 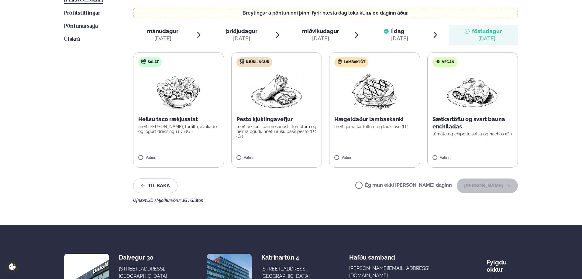 I want to click on p: tómata og chipotle salsa og nachos (G ), so click(x=473, y=134).